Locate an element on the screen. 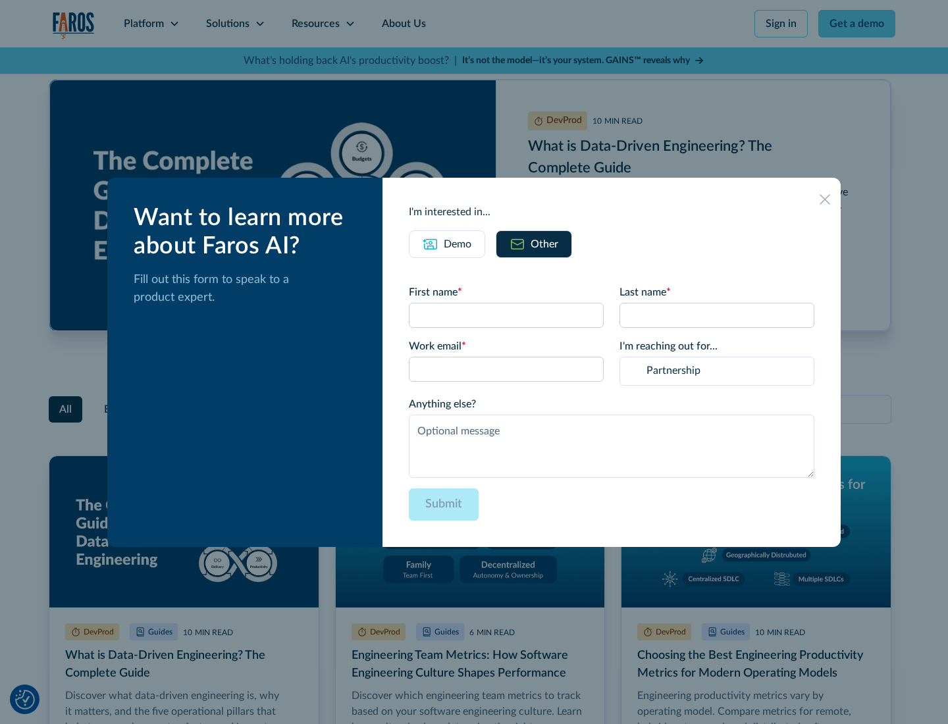 This screenshot has width=948, height=724. label: Last name is located at coordinates (717, 292).